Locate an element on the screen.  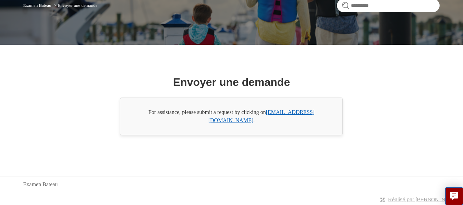
div: For assistance, please submit a request by clicking on . is located at coordinates (231, 116).